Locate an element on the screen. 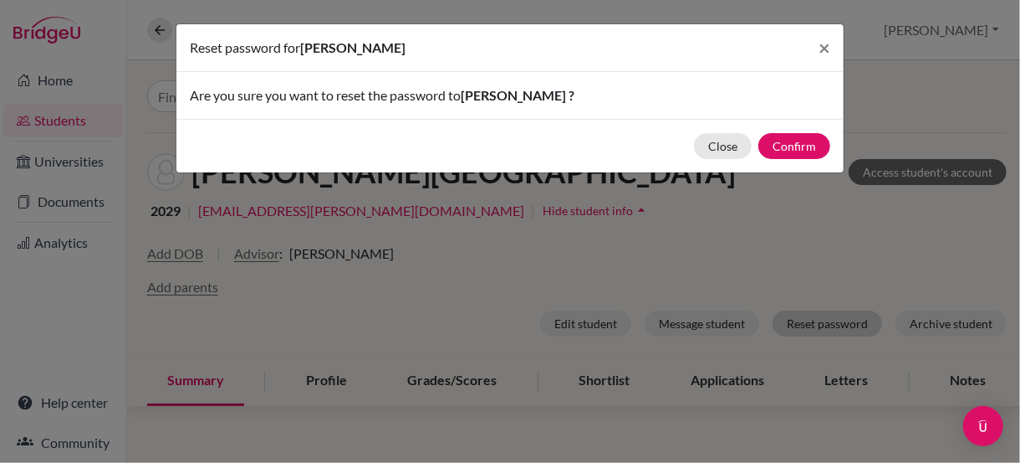 The image size is (1020, 463). button: Confirm is located at coordinates (795, 146).